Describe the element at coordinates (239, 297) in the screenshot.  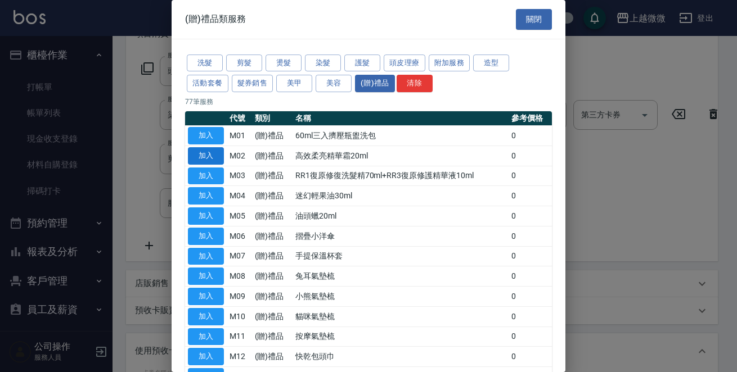
I see `td: M09` at that location.